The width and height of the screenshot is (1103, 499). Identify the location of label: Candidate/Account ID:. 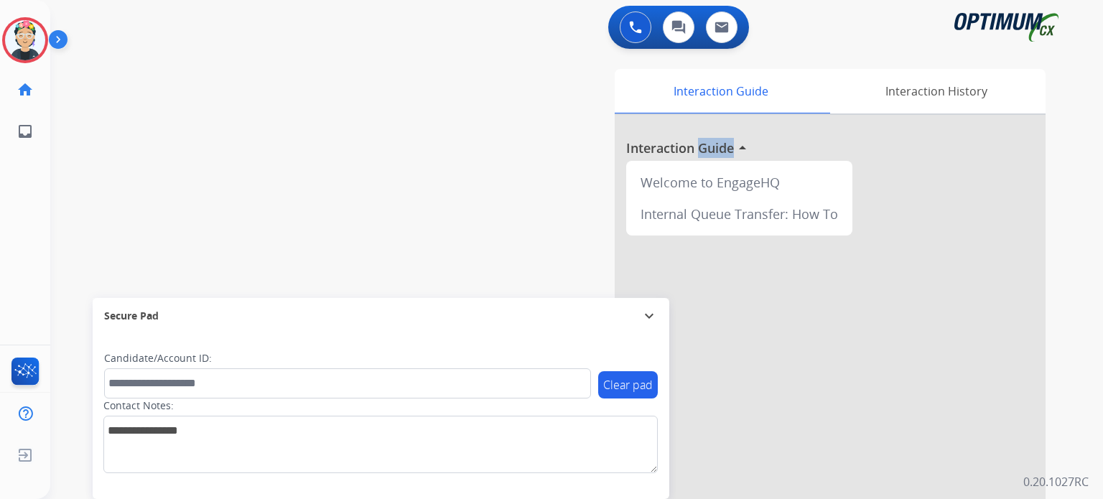
(158, 358).